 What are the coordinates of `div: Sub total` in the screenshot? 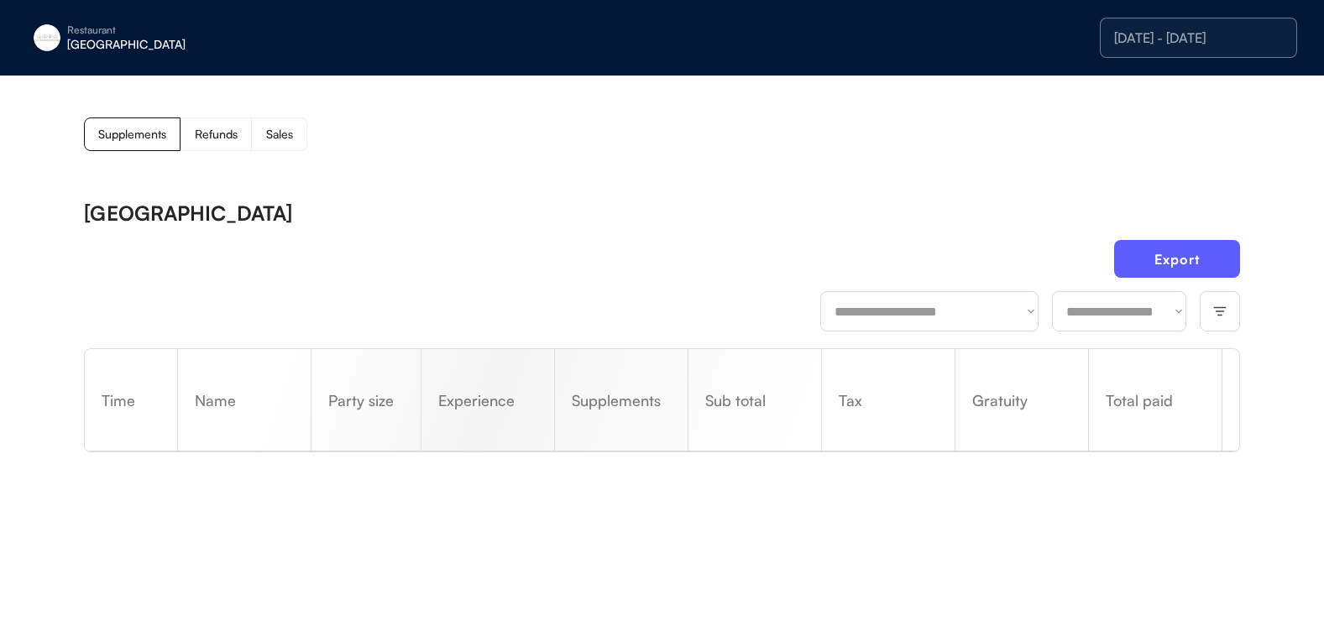 It's located at (755, 400).